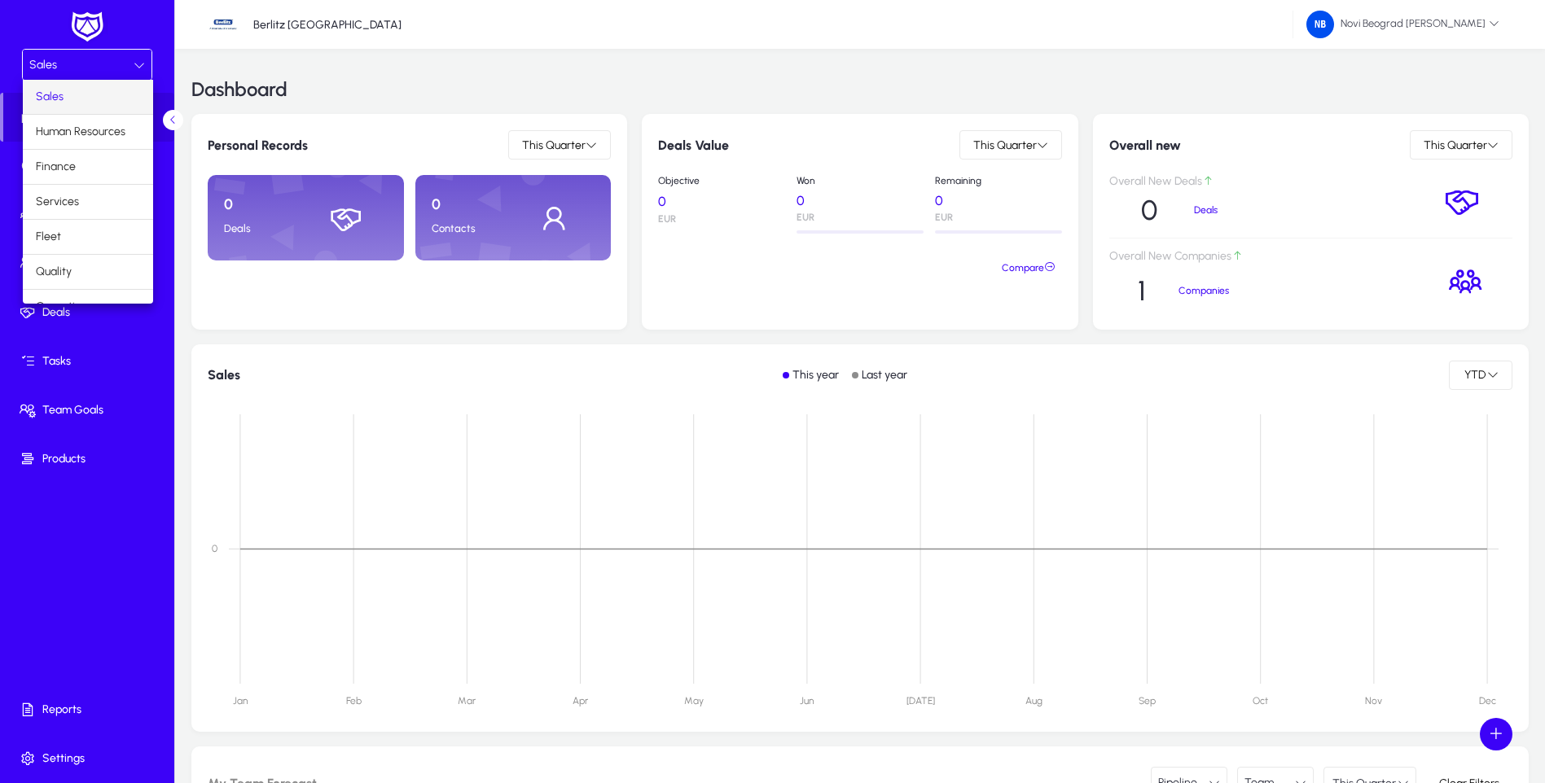 The width and height of the screenshot is (1545, 783). Describe the element at coordinates (81, 132) in the screenshot. I see `span: Human Resources` at that location.